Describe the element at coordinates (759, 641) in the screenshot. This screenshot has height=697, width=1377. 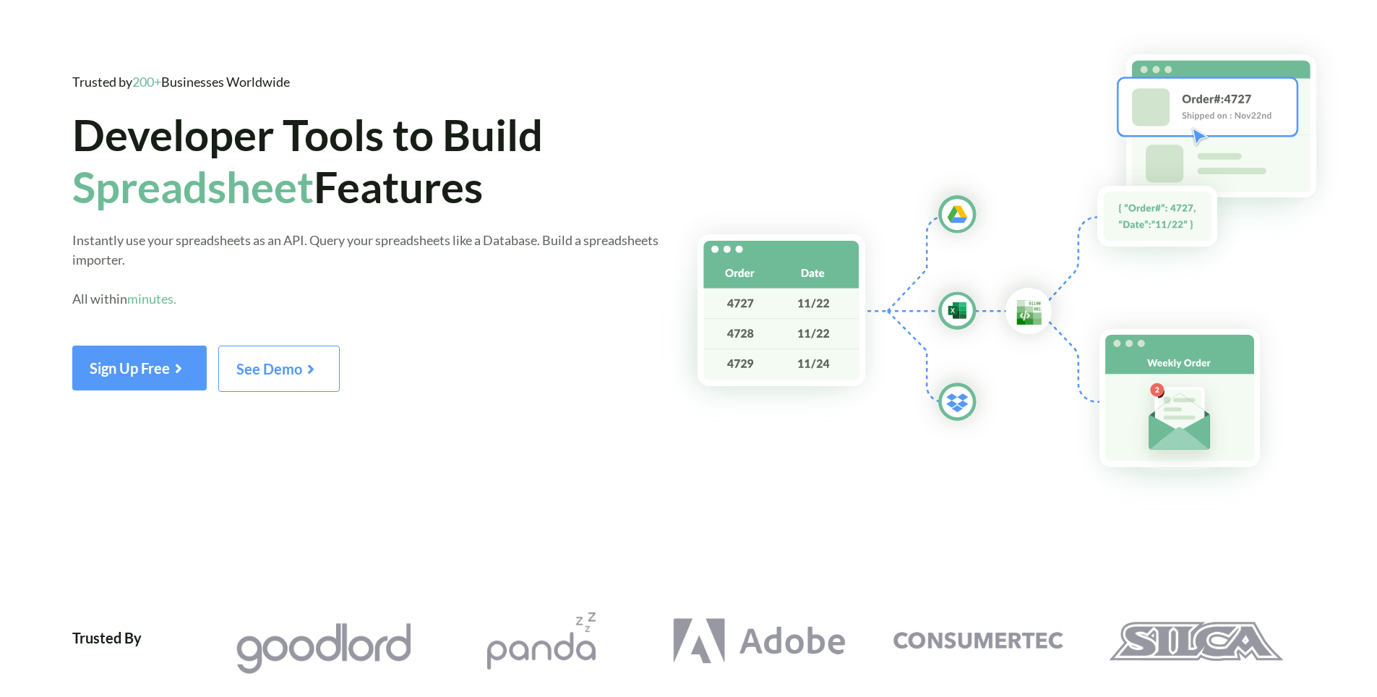
I see `img: Adobe Logo` at that location.